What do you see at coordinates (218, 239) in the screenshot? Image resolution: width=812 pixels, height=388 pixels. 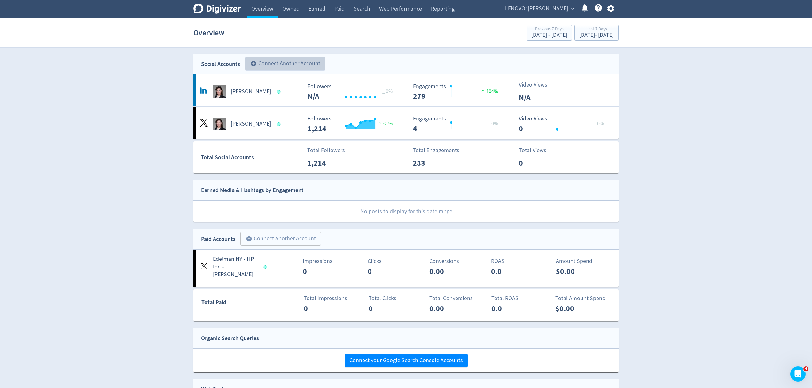 I see `div: Paid Accounts` at bounding box center [218, 239].